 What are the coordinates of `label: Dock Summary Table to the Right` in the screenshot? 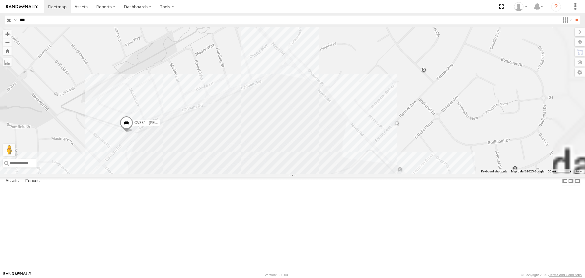 It's located at (571, 181).